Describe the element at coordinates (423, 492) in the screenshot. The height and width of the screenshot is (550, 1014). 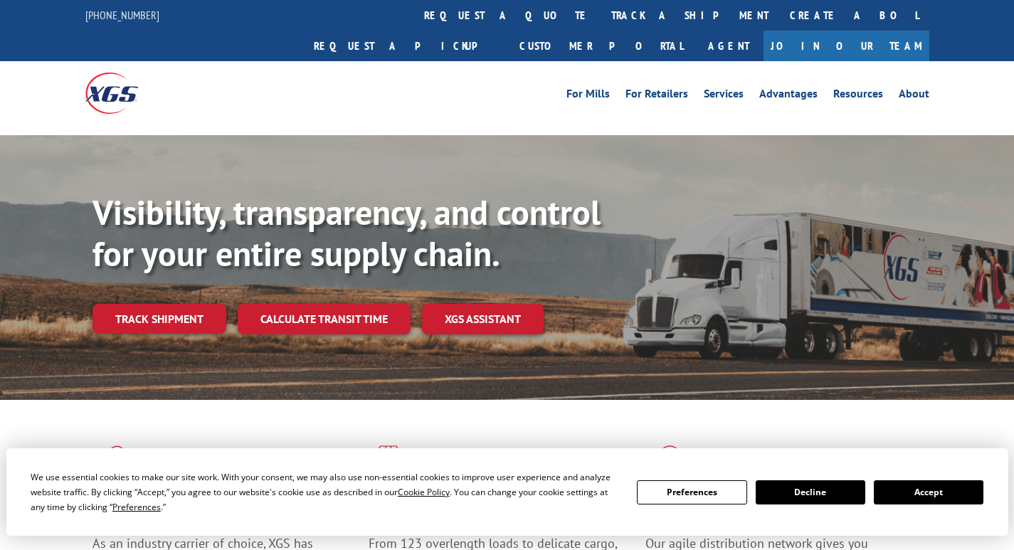
I see `span: Cookie Policy` at that location.